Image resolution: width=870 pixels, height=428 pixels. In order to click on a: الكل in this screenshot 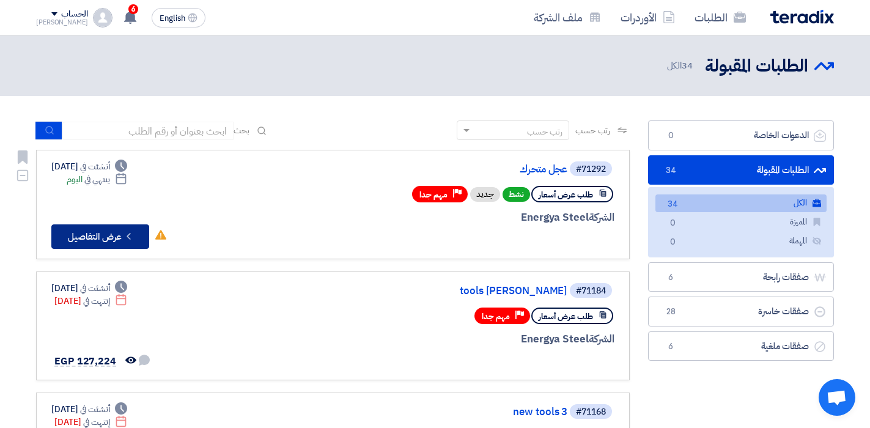, I will do `click(741, 203)`.